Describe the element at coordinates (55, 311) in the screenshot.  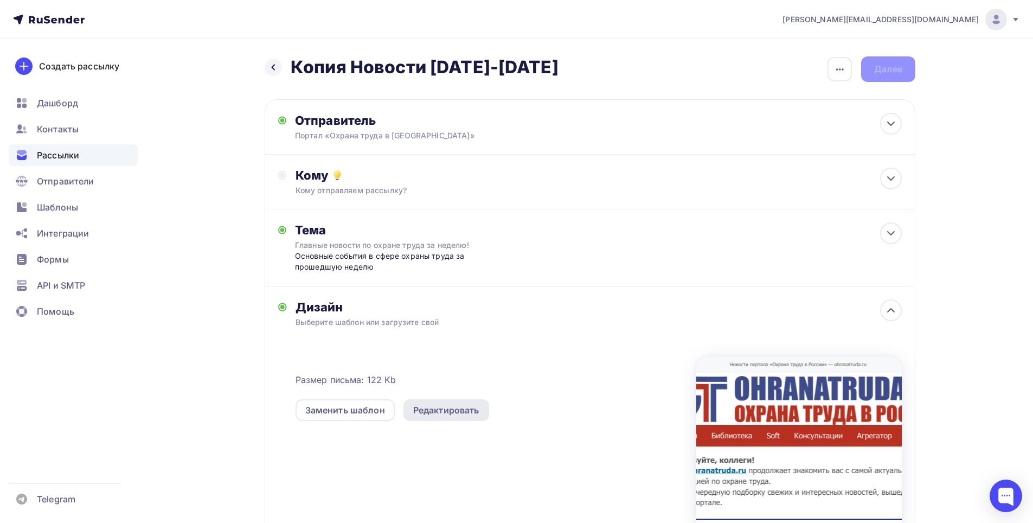
I see `span: Помощь` at that location.